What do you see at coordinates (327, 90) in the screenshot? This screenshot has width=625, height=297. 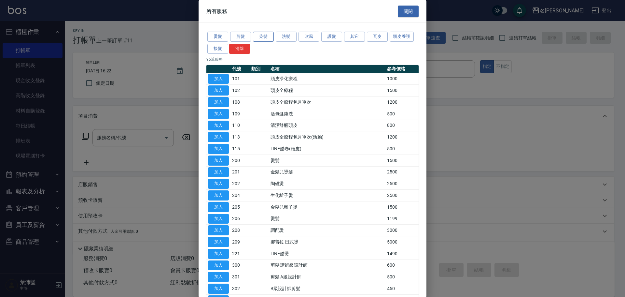 I see `td: 頭皮全療程` at bounding box center [327, 90].